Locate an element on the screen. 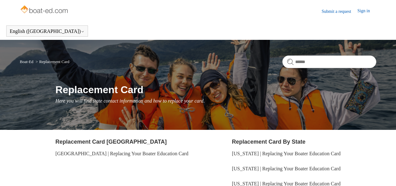 Image resolution: width=396 pixels, height=186 pixels. p: Here you will find state contact information and how to replace your card. is located at coordinates (216, 101).